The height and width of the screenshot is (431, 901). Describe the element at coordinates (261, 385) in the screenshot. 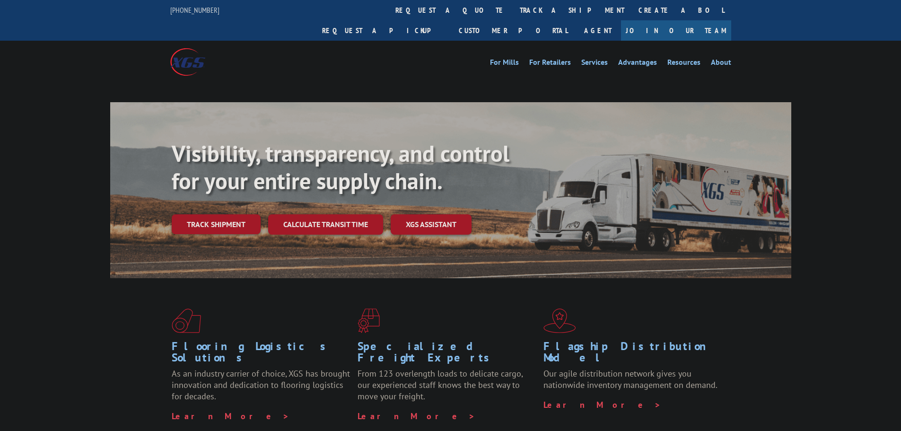

I see `span: As an industry carrier of choice, XGS has brought innovation and dedication to flooring logistics...` at that location.